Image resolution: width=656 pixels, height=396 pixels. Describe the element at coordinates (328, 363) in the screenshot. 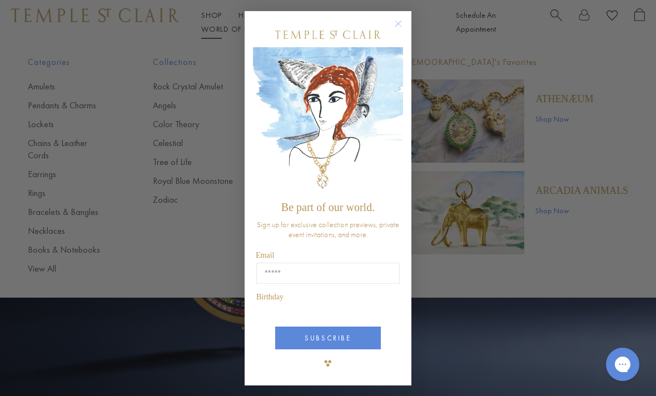

I see `img: TSC` at that location.